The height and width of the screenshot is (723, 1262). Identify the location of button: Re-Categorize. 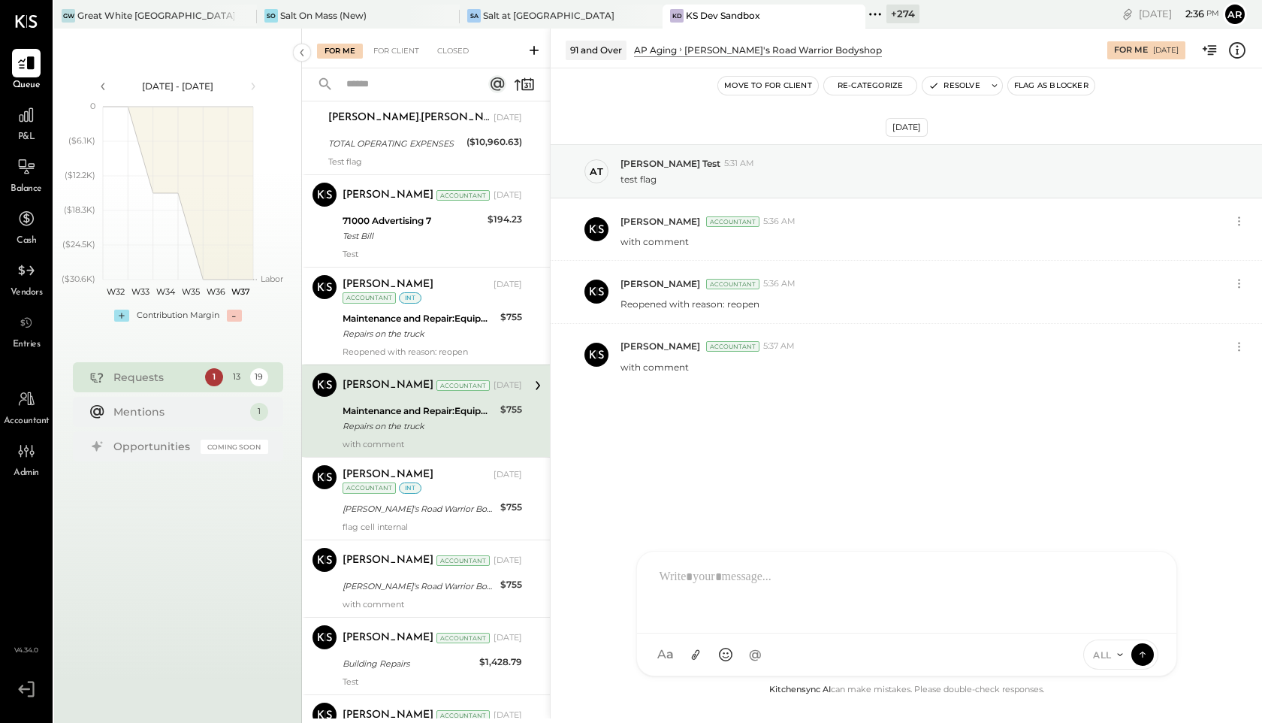
(871, 86).